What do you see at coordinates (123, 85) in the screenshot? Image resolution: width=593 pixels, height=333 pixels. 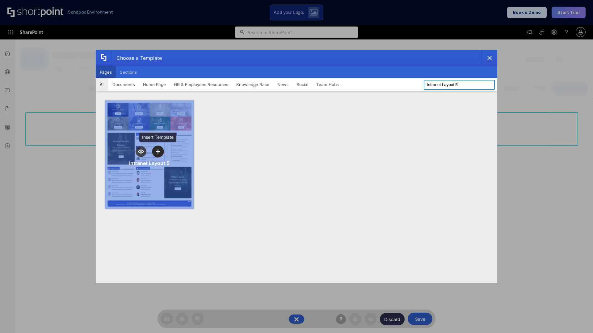 I see `button: Documents` at bounding box center [123, 85].